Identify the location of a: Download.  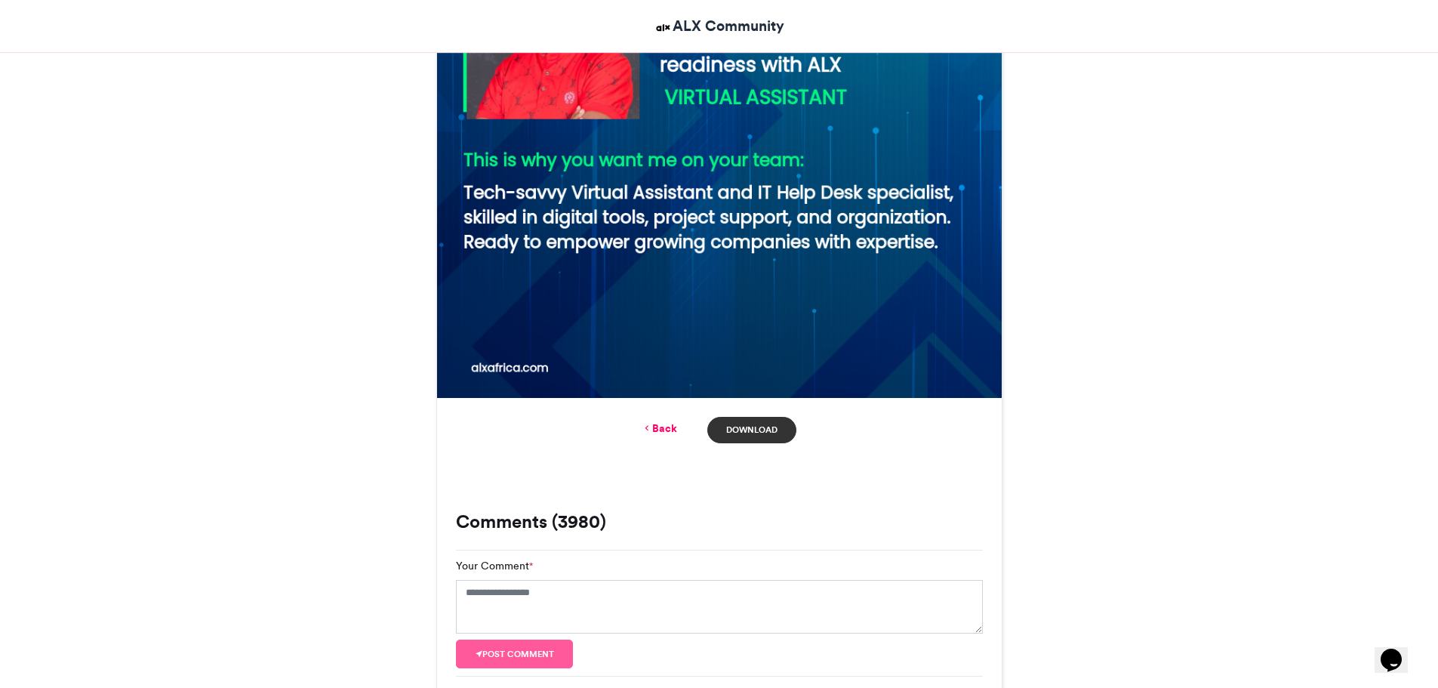
(751, 429).